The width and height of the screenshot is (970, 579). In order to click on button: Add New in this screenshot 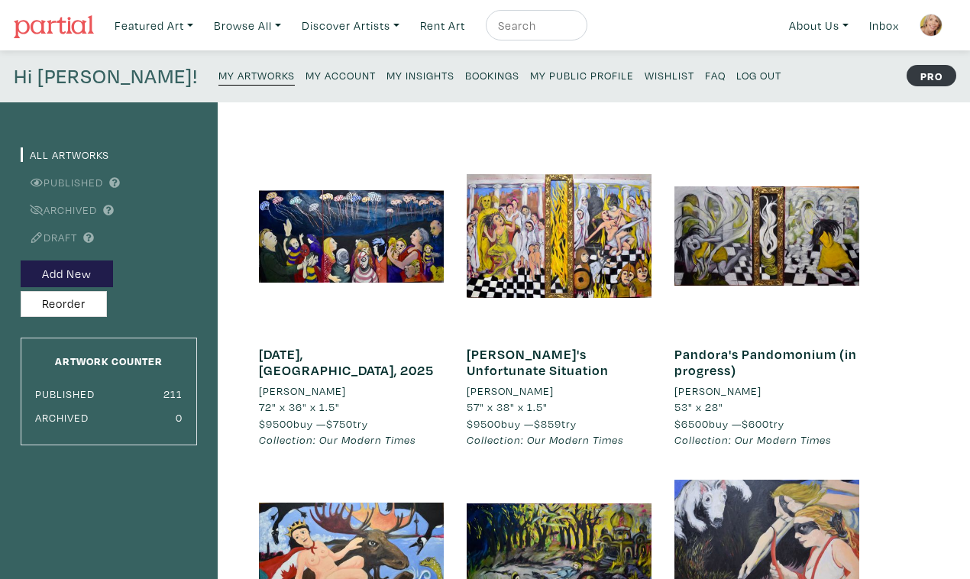, I will do `click(66, 274)`.